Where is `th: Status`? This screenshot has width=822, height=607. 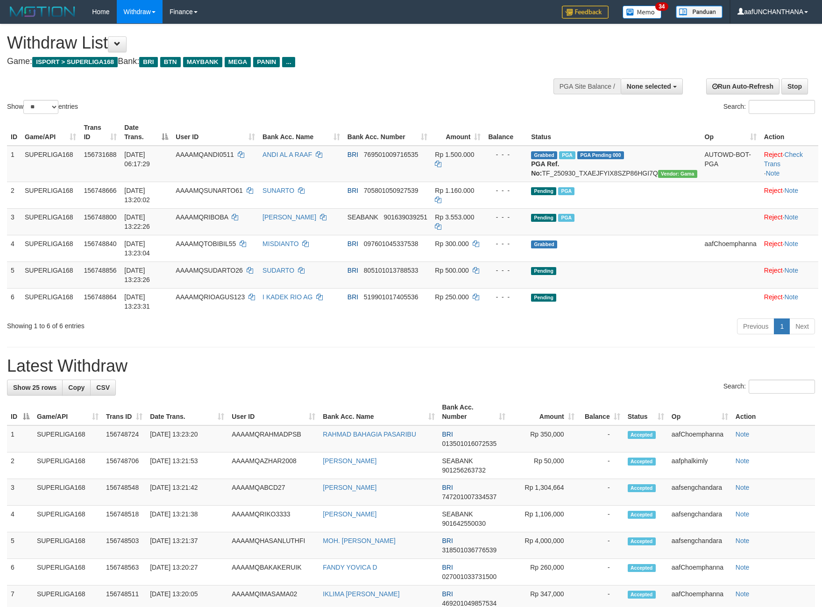 th: Status is located at coordinates (614, 132).